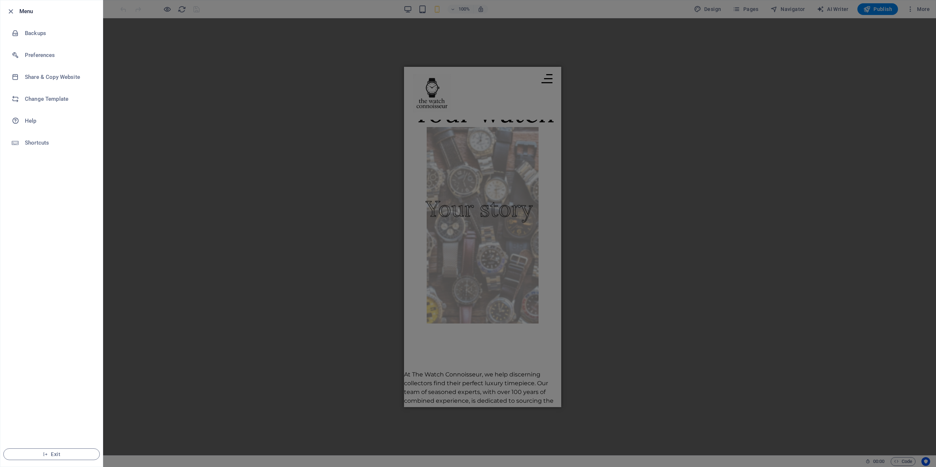 This screenshot has height=467, width=936. I want to click on h6: Menu, so click(58, 11).